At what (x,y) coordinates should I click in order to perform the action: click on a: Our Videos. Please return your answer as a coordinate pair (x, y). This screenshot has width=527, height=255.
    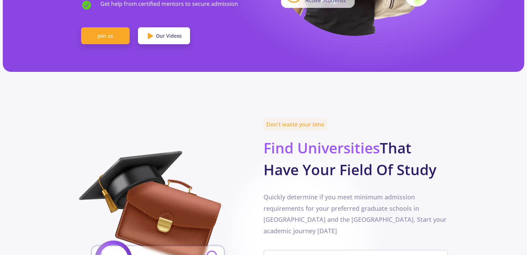
    Looking at the image, I should click on (164, 36).